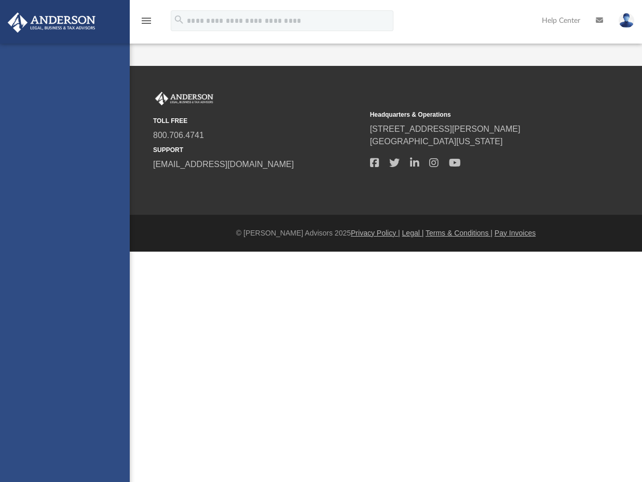 The image size is (642, 482). What do you see at coordinates (179, 20) in the screenshot?
I see `i: search` at bounding box center [179, 20].